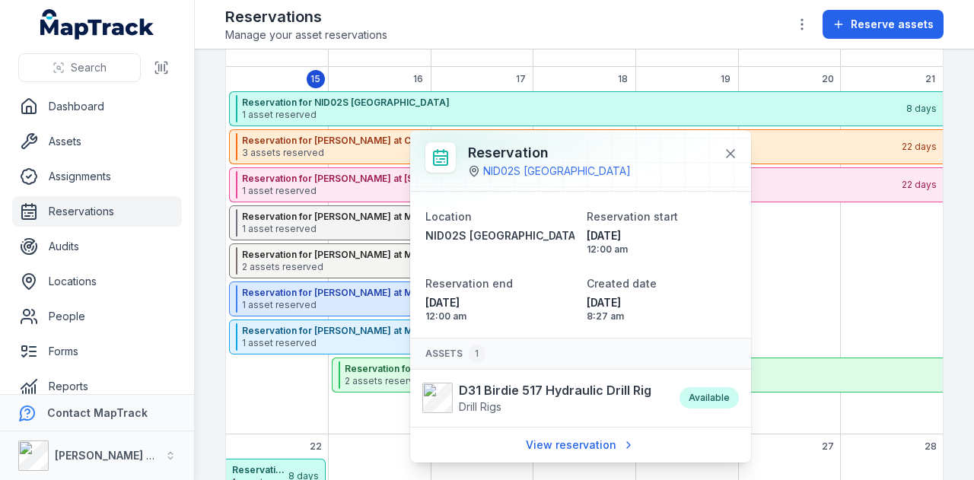 The height and width of the screenshot is (480, 974). Describe the element at coordinates (543, 398) in the screenshot. I see `a: D31 Birdie 517 Hydraulic Drill RigDrill Rigs` at that location.